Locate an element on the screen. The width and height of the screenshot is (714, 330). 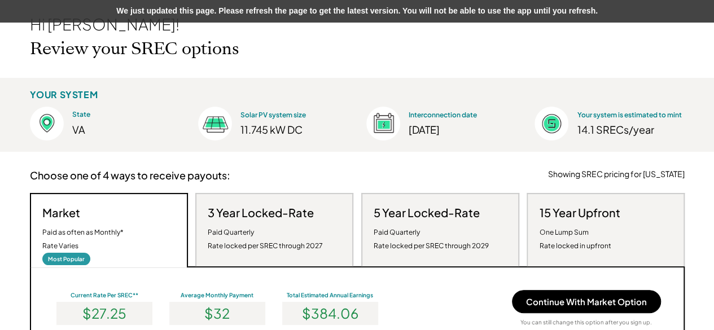
h3: 15 Year Upfront is located at coordinates (579, 213).